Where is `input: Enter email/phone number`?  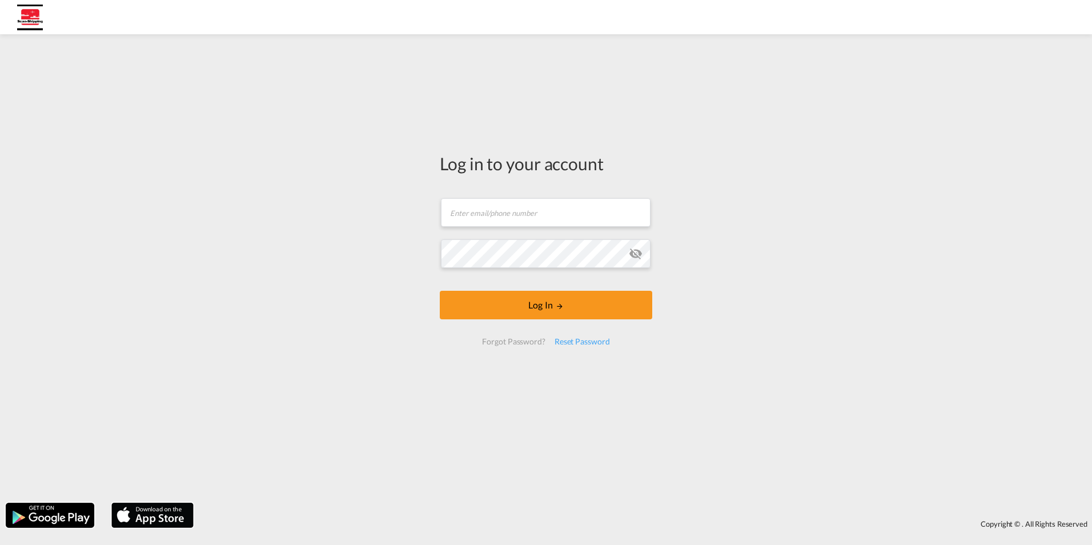
input: Enter email/phone number is located at coordinates (545, 212).